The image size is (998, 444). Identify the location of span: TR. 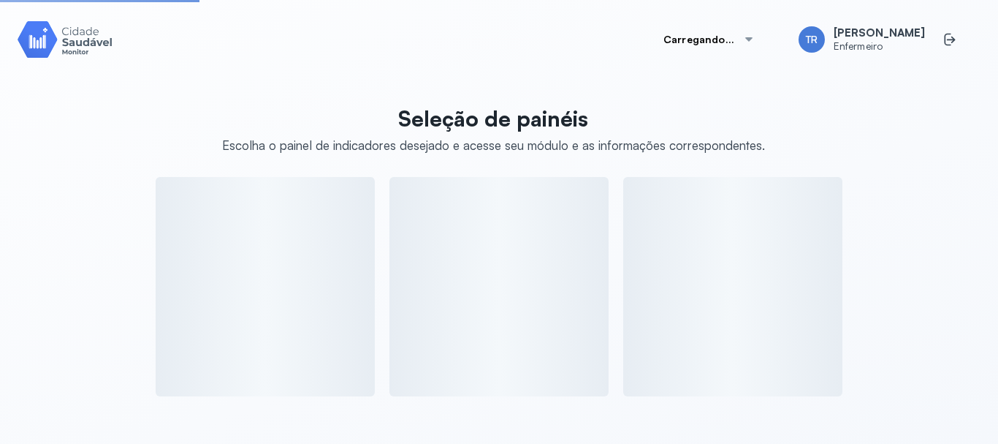
(812, 39).